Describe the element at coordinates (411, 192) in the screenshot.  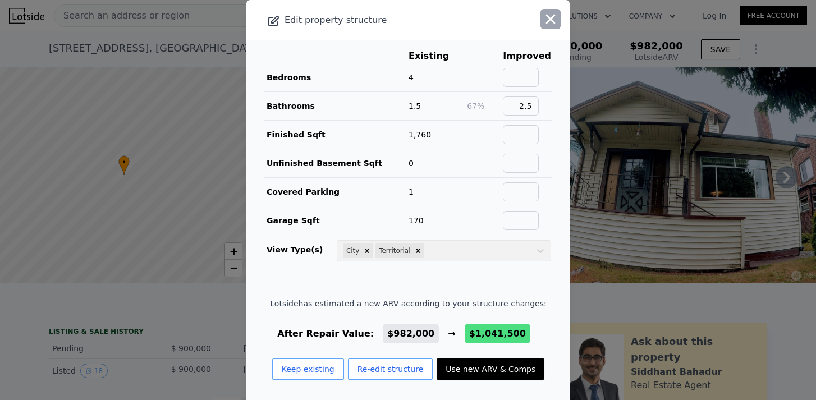
I see `span: 1` at that location.